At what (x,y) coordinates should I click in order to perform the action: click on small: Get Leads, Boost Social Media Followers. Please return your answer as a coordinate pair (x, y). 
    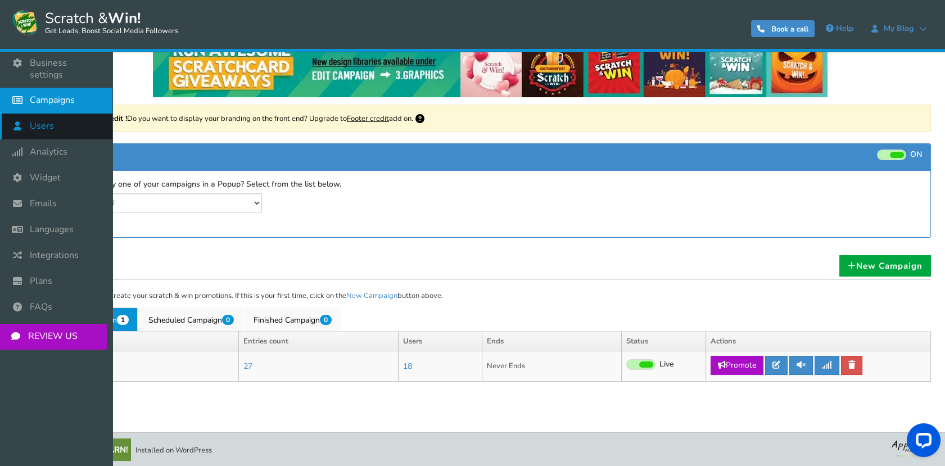
    Looking at the image, I should click on (111, 31).